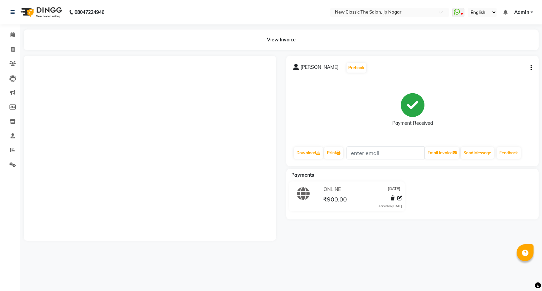 This screenshot has height=291, width=542. I want to click on input: enter email, so click(385, 153).